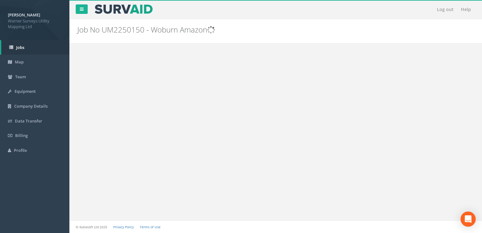  I want to click on span: Profile, so click(20, 150).